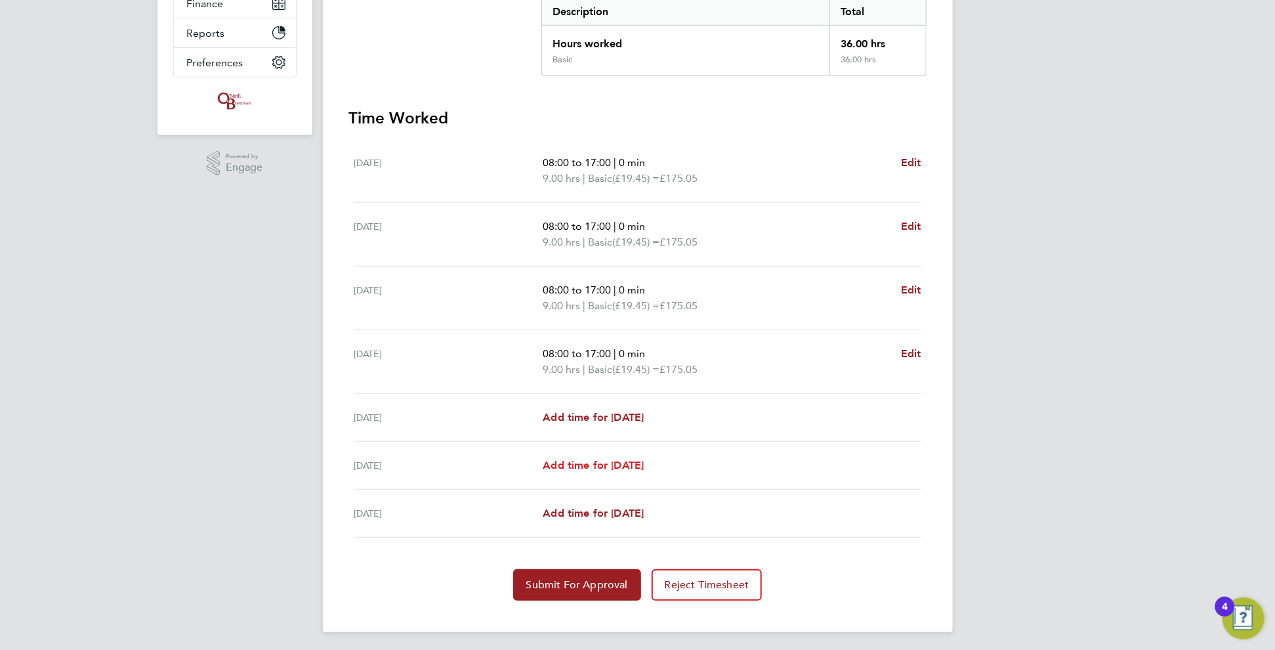  I want to click on span: Preferences, so click(215, 62).